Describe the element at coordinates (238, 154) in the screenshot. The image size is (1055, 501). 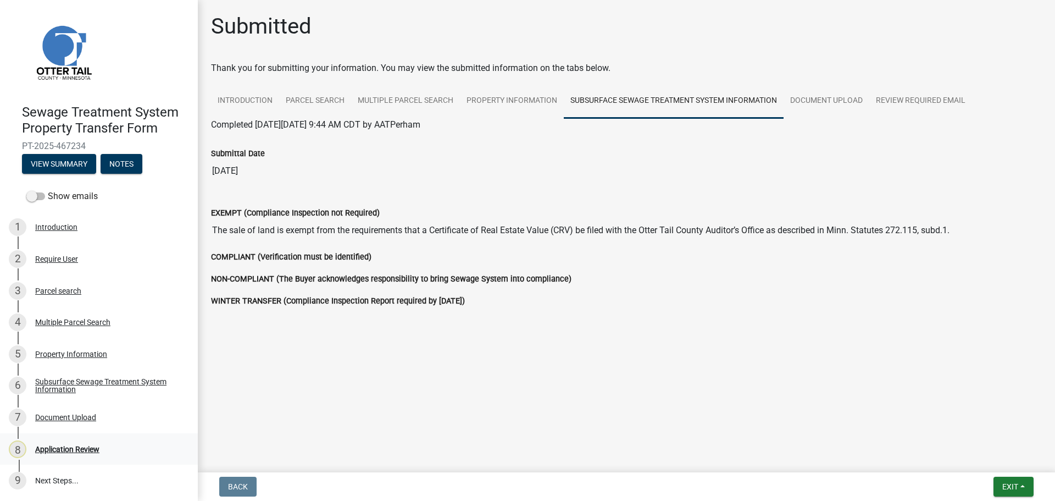
I see `label: Submittal Date` at that location.